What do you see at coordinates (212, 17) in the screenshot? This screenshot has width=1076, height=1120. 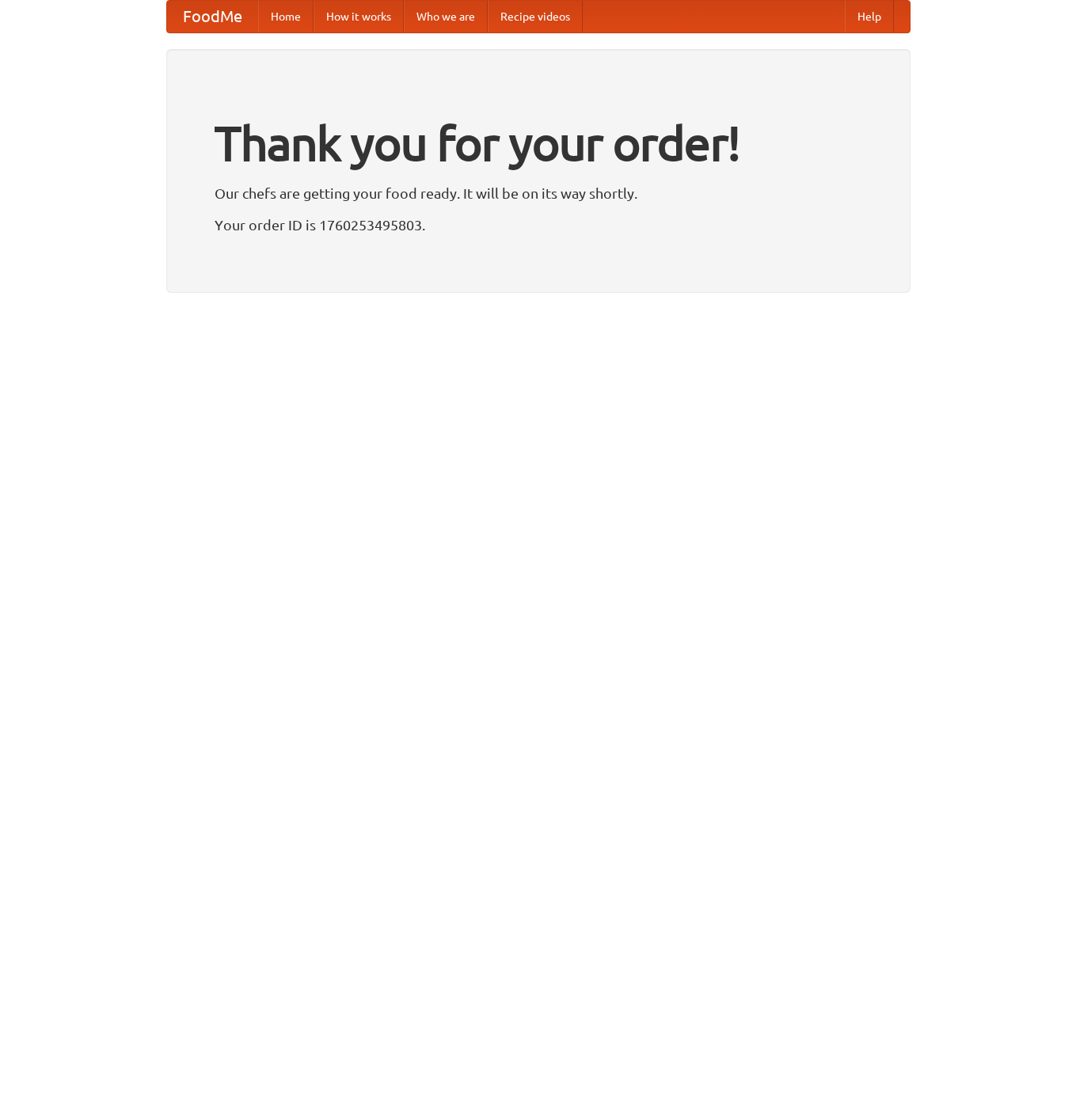 I see `a: FoodMe` at bounding box center [212, 17].